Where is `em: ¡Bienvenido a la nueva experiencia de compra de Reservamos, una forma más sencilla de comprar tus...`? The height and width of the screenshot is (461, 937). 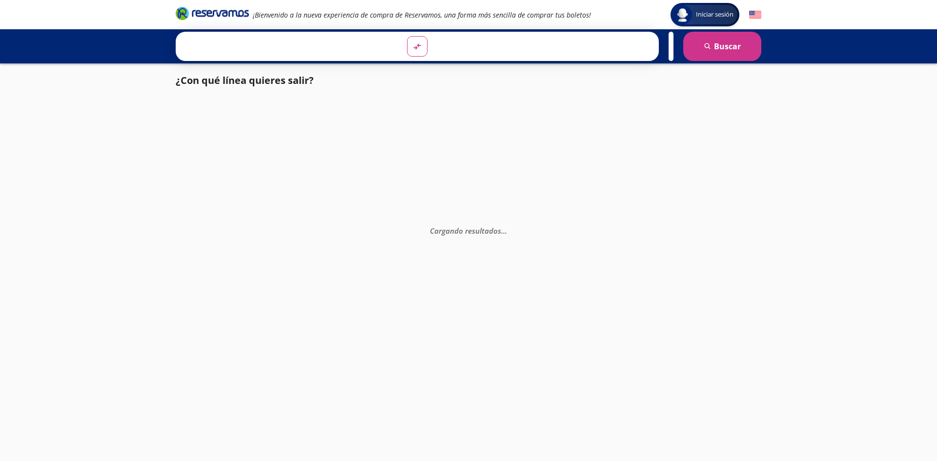 em: ¡Bienvenido a la nueva experiencia de compra de Reservamos, una forma más sencilla de comprar tus... is located at coordinates (422, 15).